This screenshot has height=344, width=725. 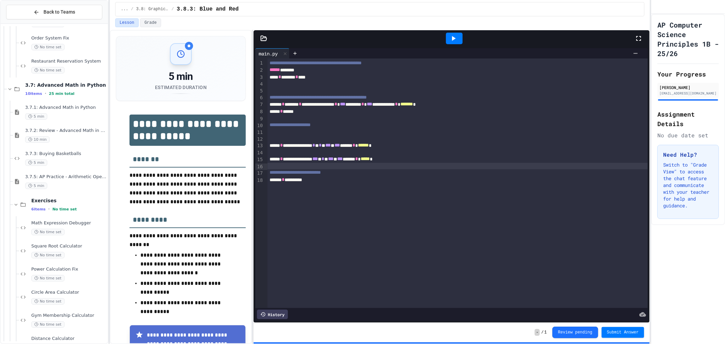 What do you see at coordinates (260, 84) in the screenshot?
I see `div: 4` at bounding box center [260, 84].